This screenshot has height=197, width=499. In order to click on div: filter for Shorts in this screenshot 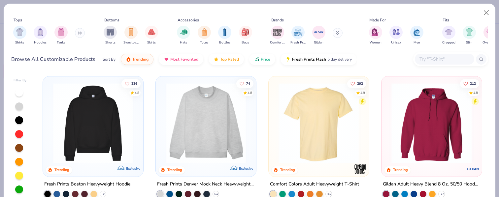, I will do `click(110, 35)`.